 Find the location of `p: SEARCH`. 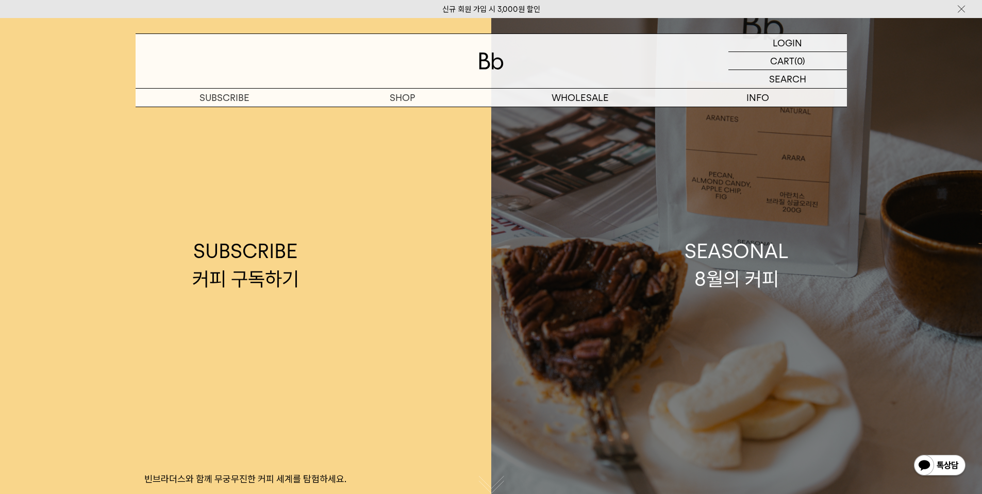

p: SEARCH is located at coordinates (788, 79).